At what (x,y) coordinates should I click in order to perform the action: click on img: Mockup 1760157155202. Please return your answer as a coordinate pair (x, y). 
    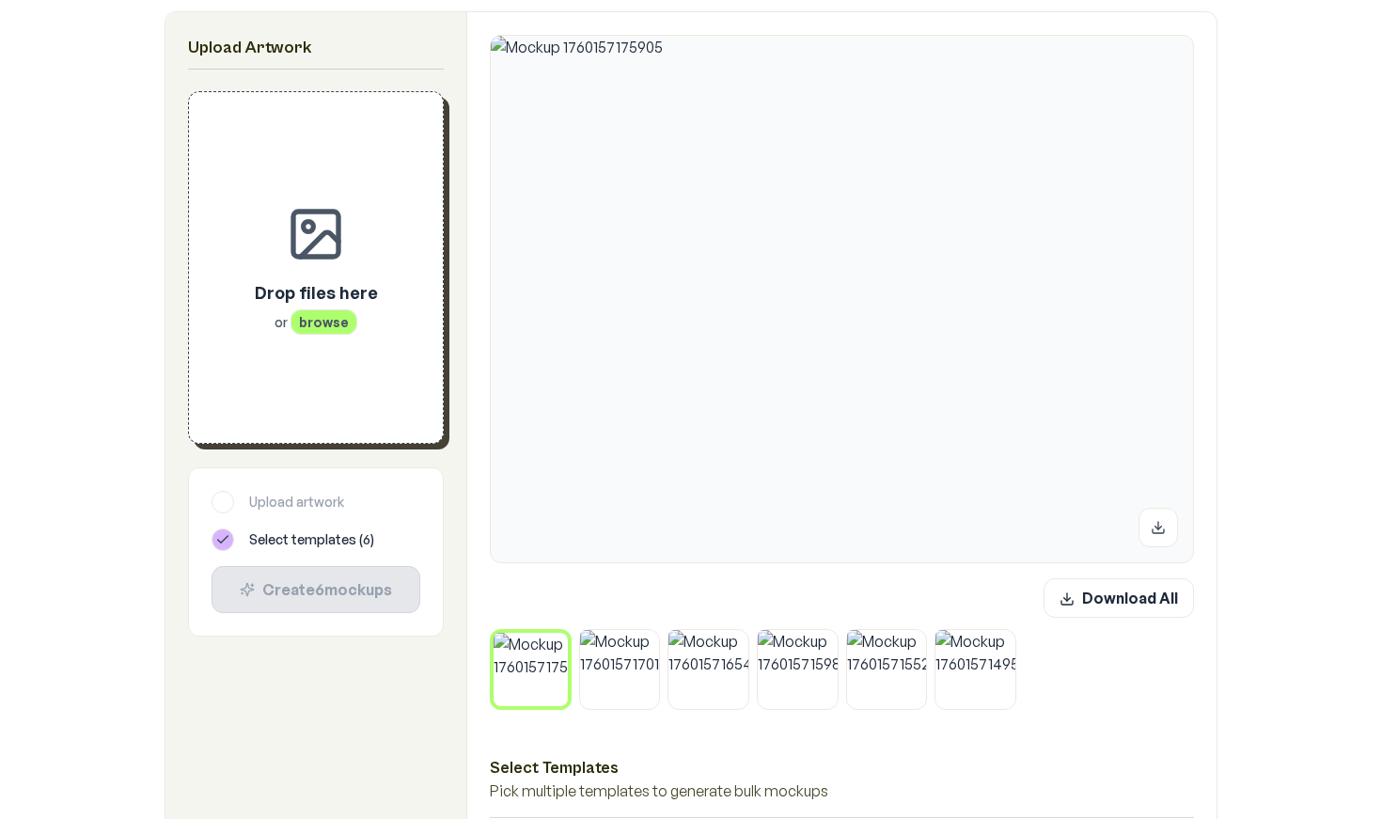
    Looking at the image, I should click on (887, 670).